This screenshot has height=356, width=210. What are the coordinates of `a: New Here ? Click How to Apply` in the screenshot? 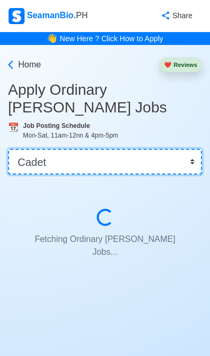 It's located at (112, 39).